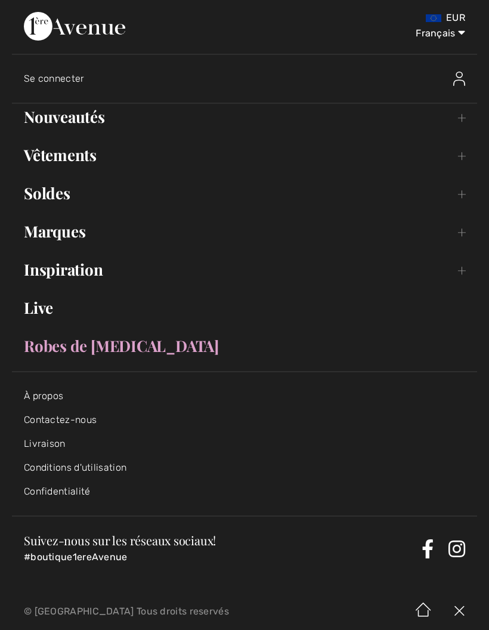  What do you see at coordinates (245, 117) in the screenshot?
I see `a: Nouveautés` at bounding box center [245, 117].